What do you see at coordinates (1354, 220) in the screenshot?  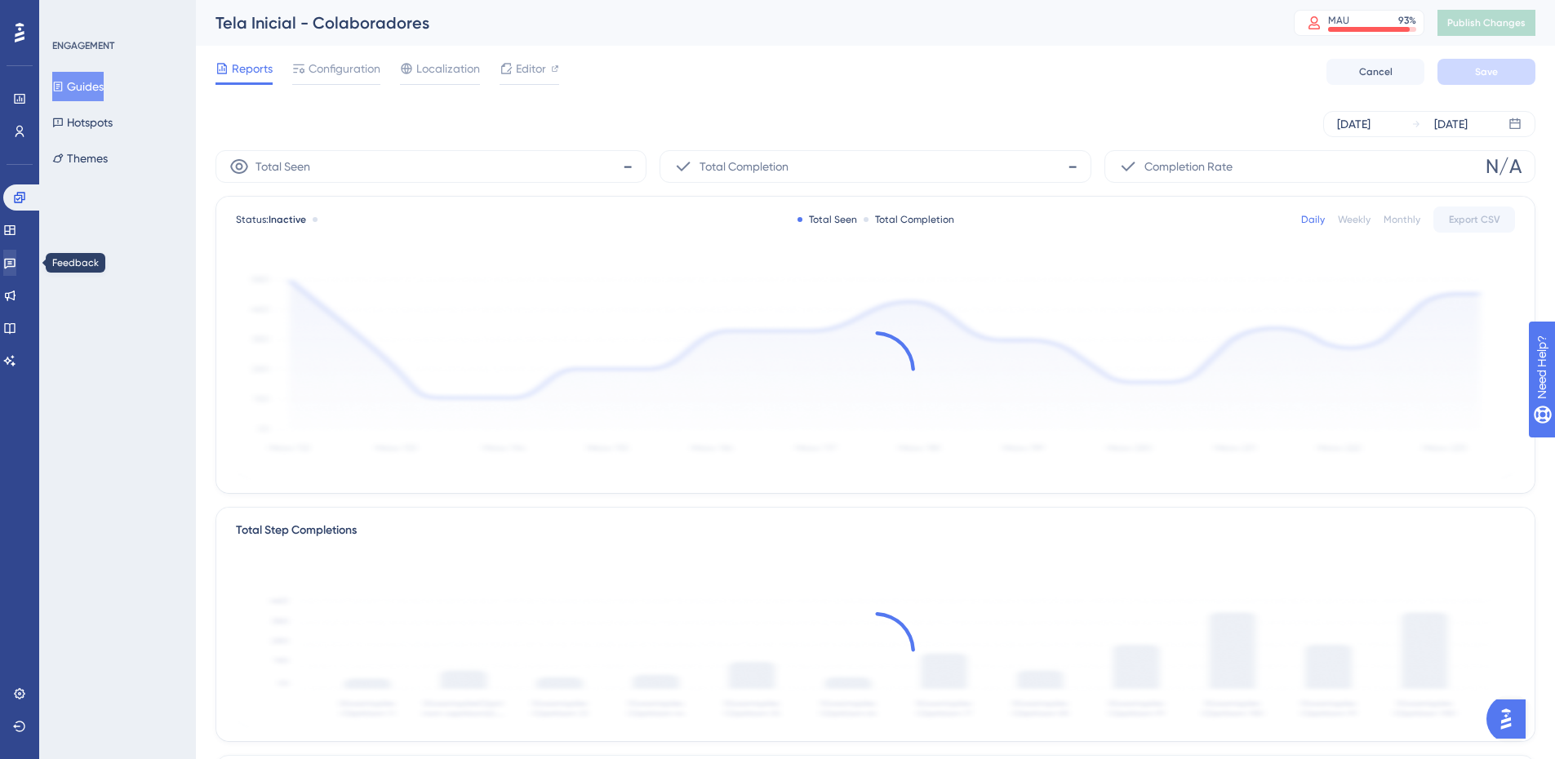 I see `div: Weekly` at bounding box center [1354, 220].